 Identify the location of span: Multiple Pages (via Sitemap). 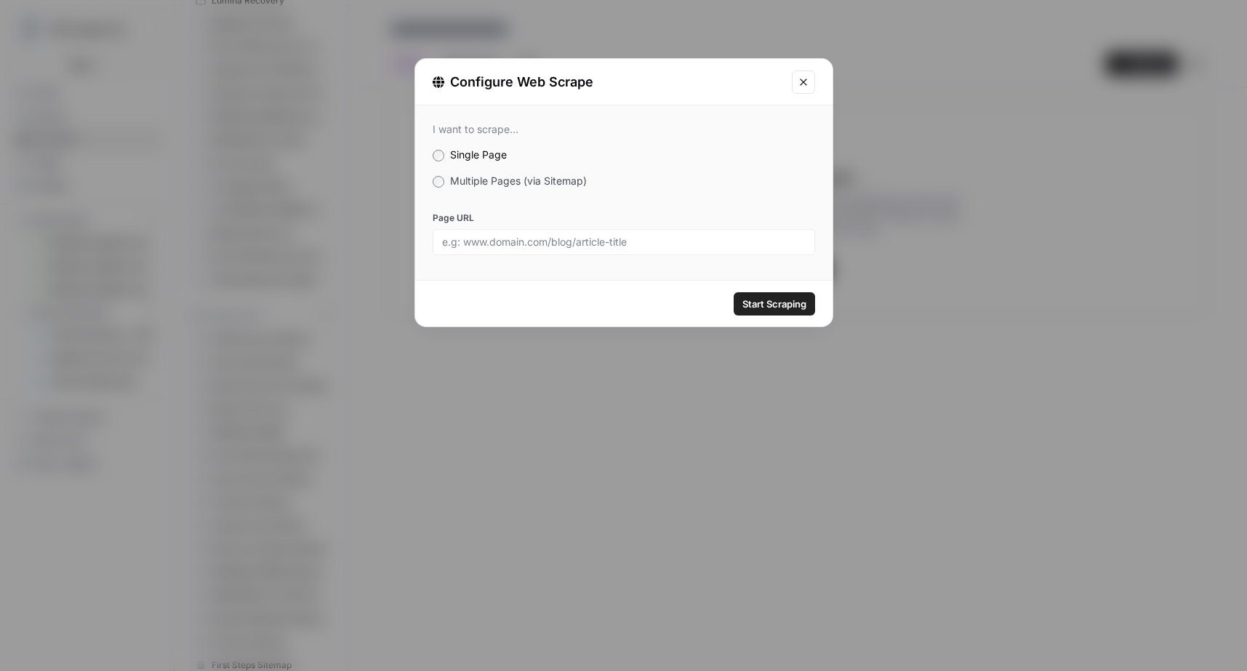
(519, 180).